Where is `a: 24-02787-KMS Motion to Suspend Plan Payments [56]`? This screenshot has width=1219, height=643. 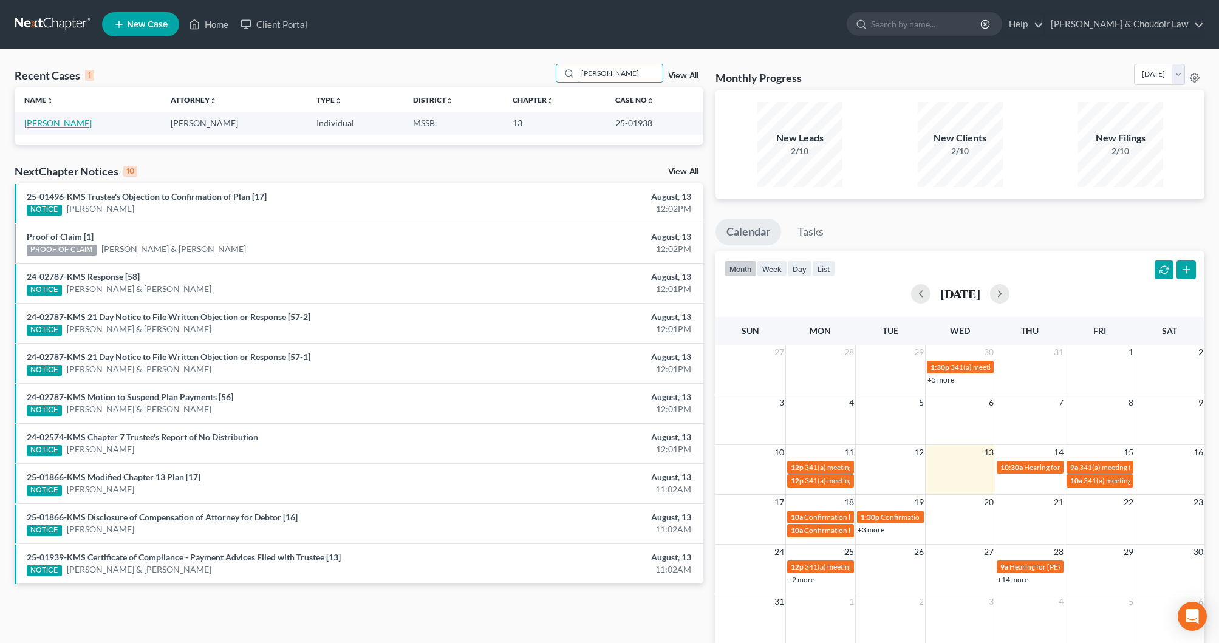 a: 24-02787-KMS Motion to Suspend Plan Payments [56] is located at coordinates (130, 397).